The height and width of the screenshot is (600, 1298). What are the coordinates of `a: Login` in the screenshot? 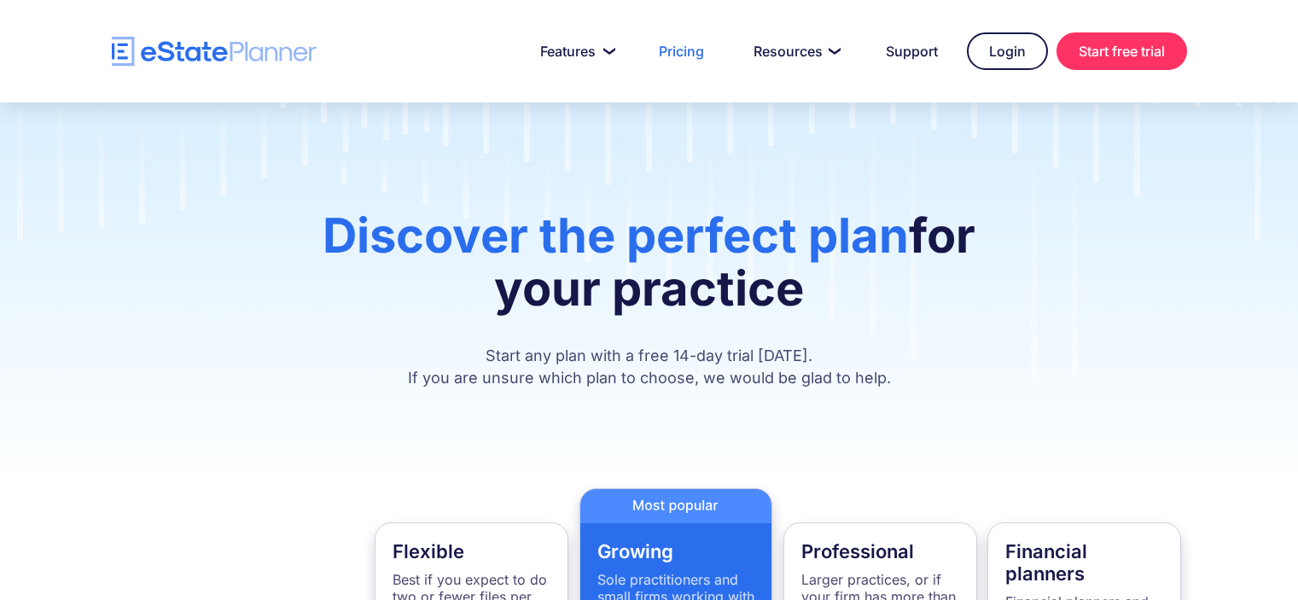 It's located at (1007, 51).